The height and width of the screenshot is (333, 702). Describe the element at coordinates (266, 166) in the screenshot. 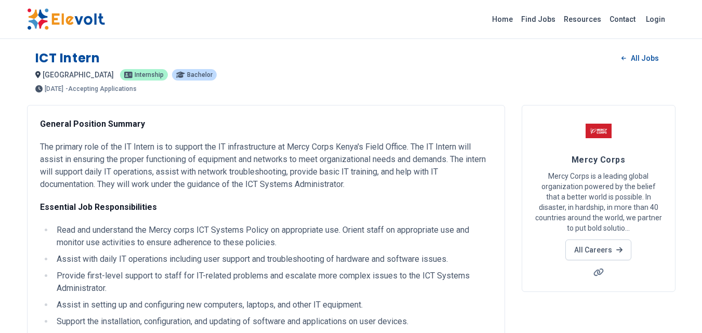

I see `p: The primary role of the IT Intern is to support the IT infrastructure at Mercy Corps Kenya's Fiel...` at that location.